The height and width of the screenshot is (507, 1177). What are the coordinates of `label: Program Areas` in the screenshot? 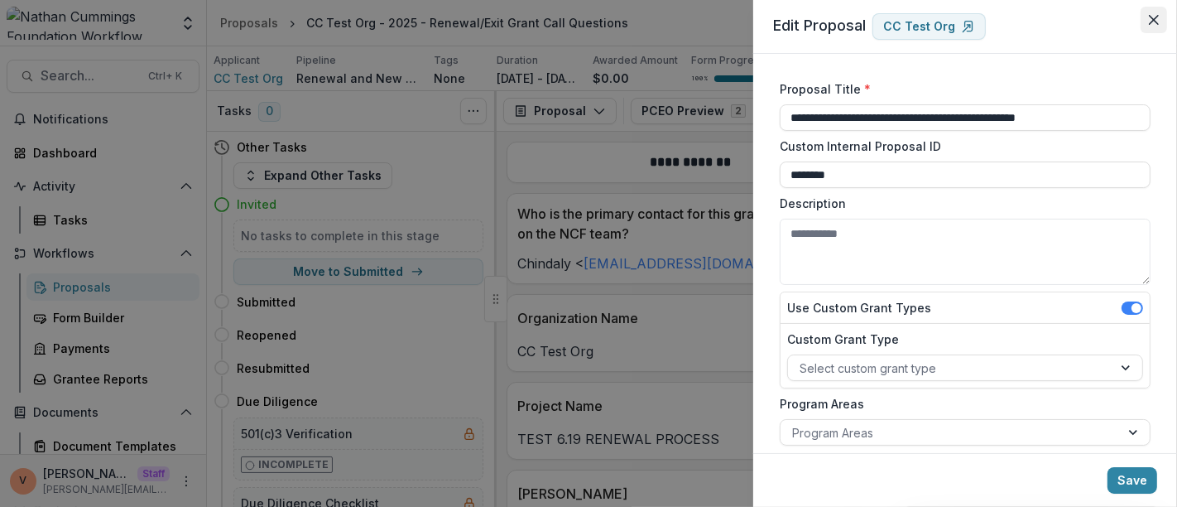 It's located at (960, 403).